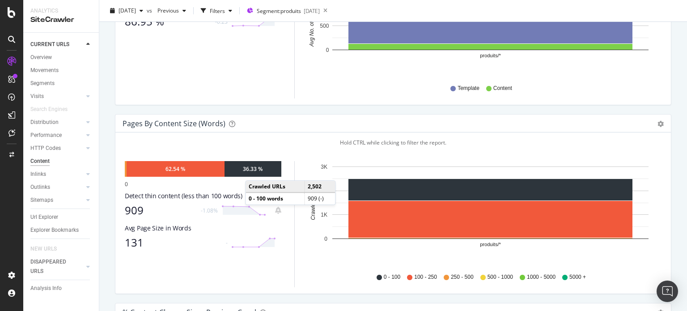 This screenshot has height=311, width=687. What do you see at coordinates (203, 228) in the screenshot?
I see `div: Avg Page Size in Words` at bounding box center [203, 228].